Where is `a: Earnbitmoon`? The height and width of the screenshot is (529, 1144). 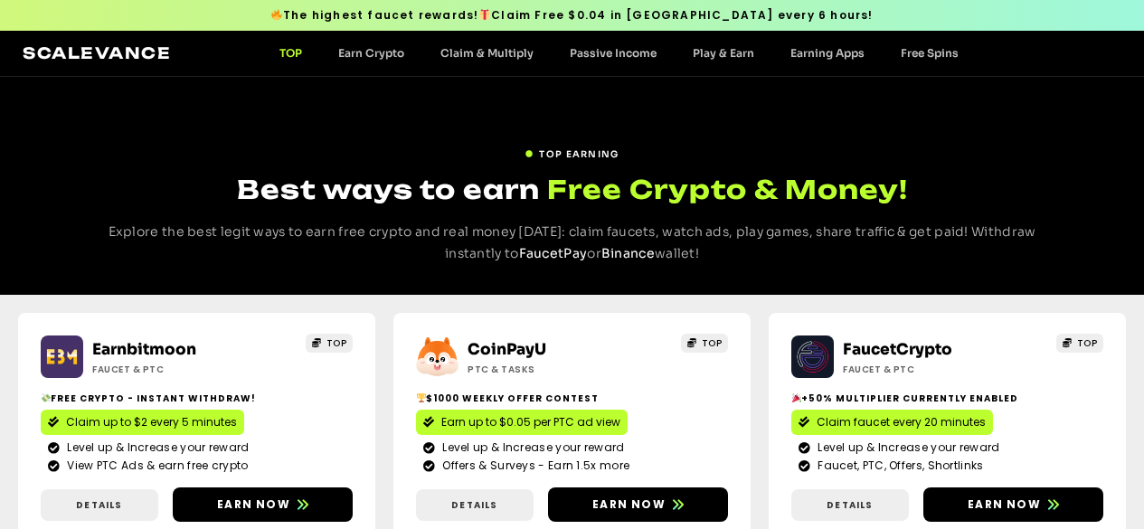 a: Earnbitmoon is located at coordinates (144, 349).